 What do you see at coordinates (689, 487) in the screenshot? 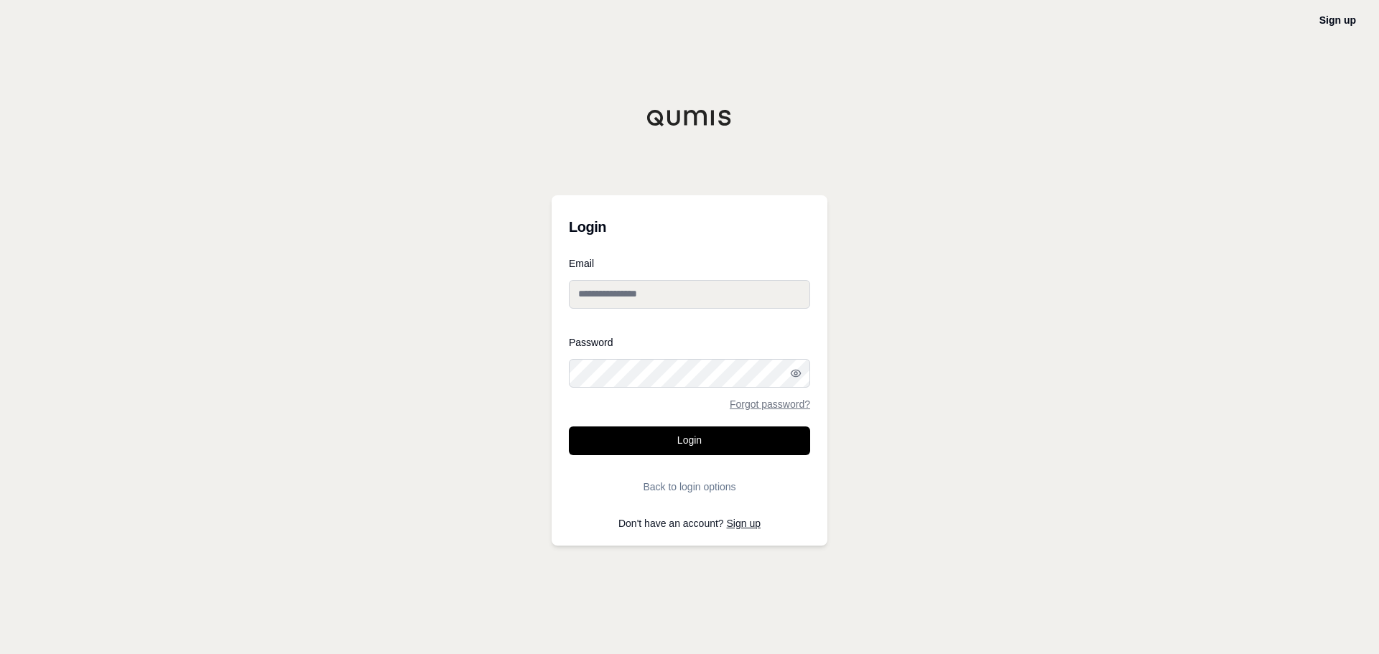
I see `button: Back to login options` at bounding box center [689, 487].